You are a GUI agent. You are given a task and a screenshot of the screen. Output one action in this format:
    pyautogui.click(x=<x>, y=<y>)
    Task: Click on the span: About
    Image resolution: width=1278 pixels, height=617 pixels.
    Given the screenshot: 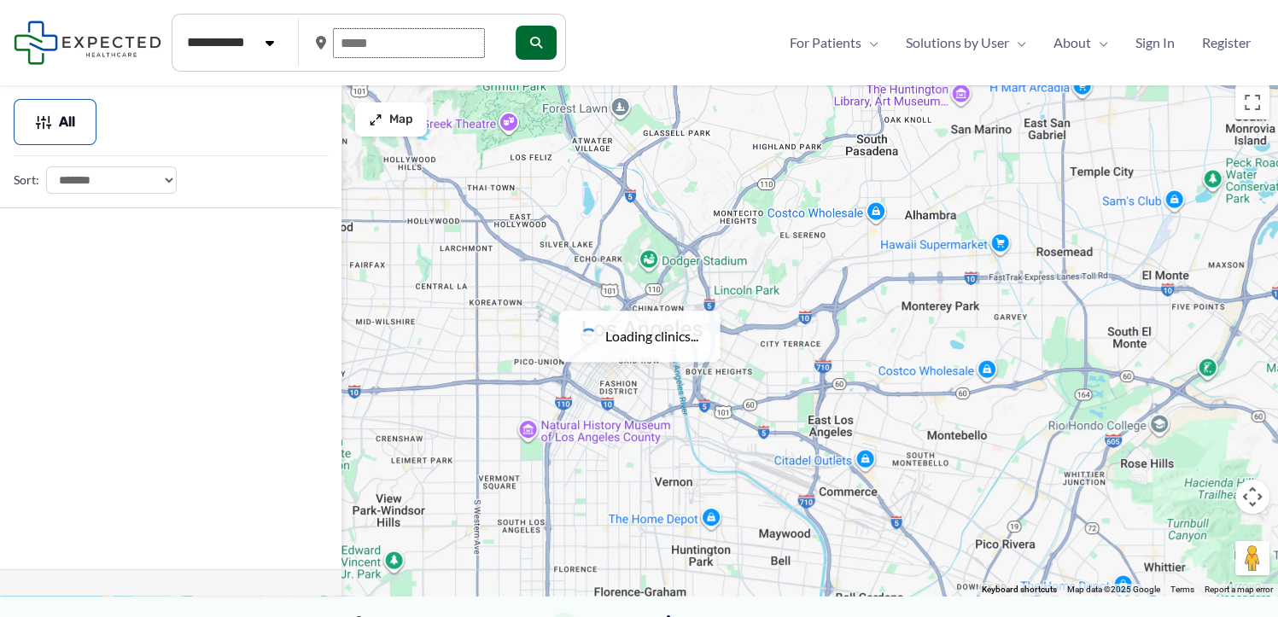 What is the action you would take?
    pyautogui.click(x=1072, y=43)
    